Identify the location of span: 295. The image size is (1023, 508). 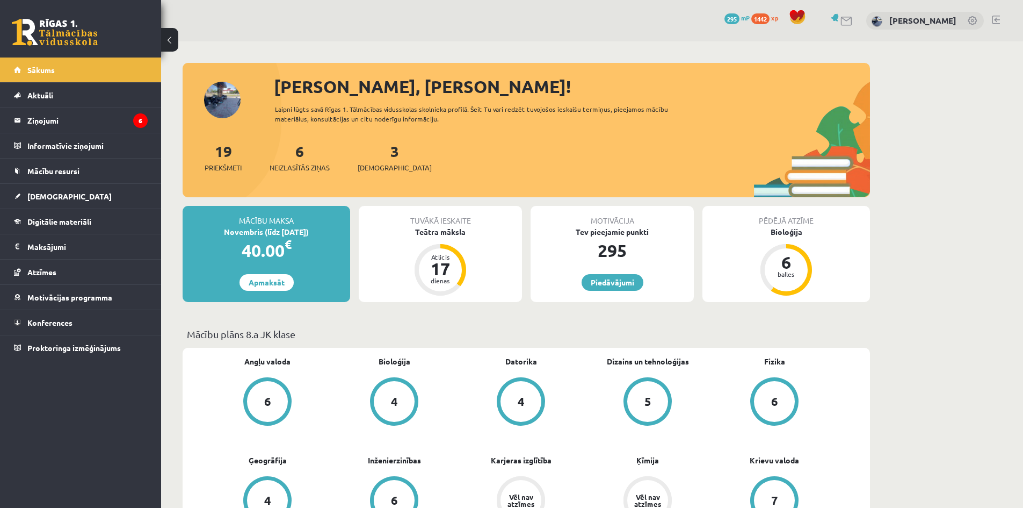
(732, 19).